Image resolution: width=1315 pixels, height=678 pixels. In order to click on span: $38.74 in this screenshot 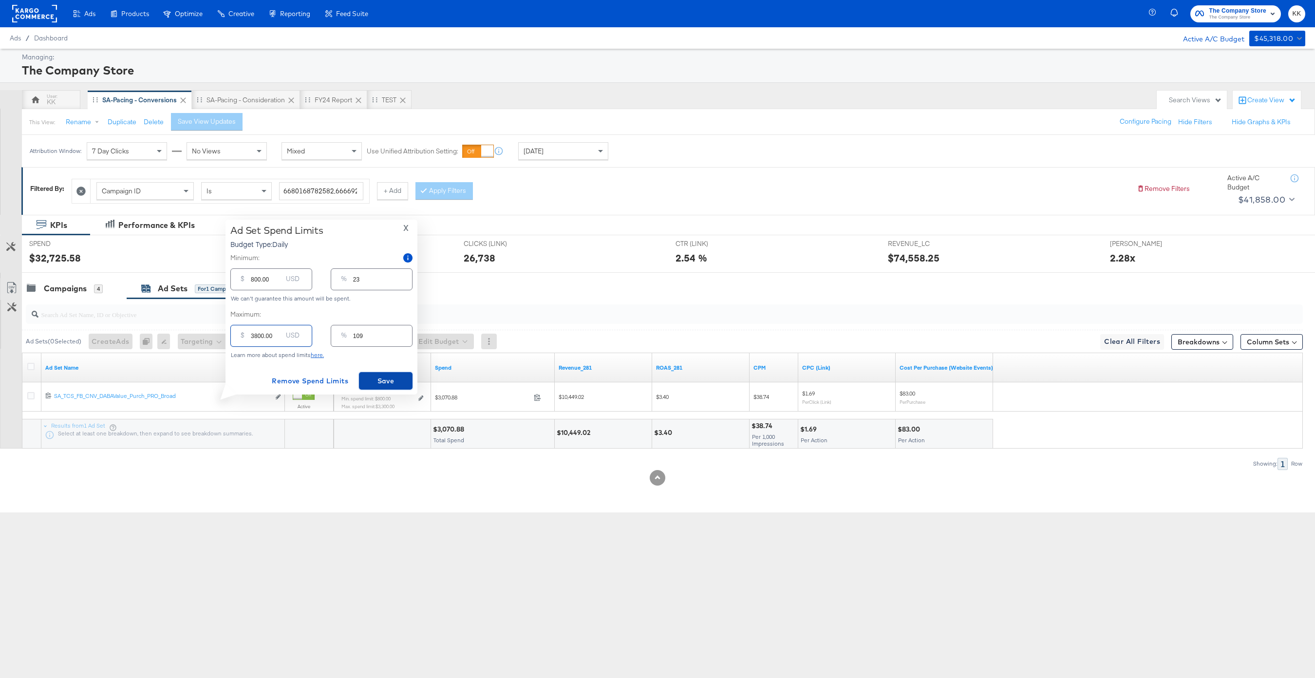, I will do `click(761, 396)`.